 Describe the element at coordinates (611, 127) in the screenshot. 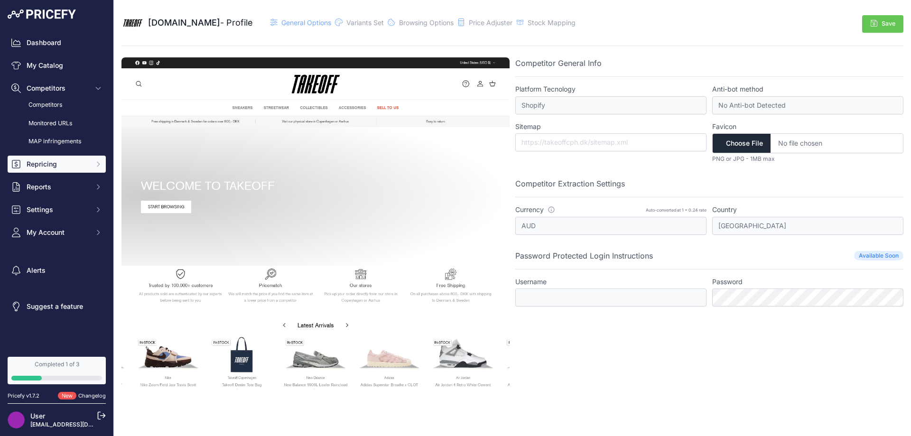

I see `label: Sitemap` at that location.